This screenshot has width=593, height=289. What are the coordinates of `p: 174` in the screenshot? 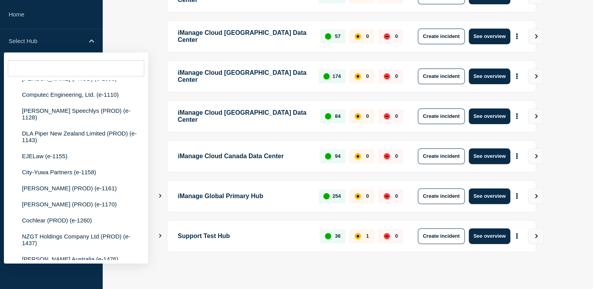 It's located at (337, 76).